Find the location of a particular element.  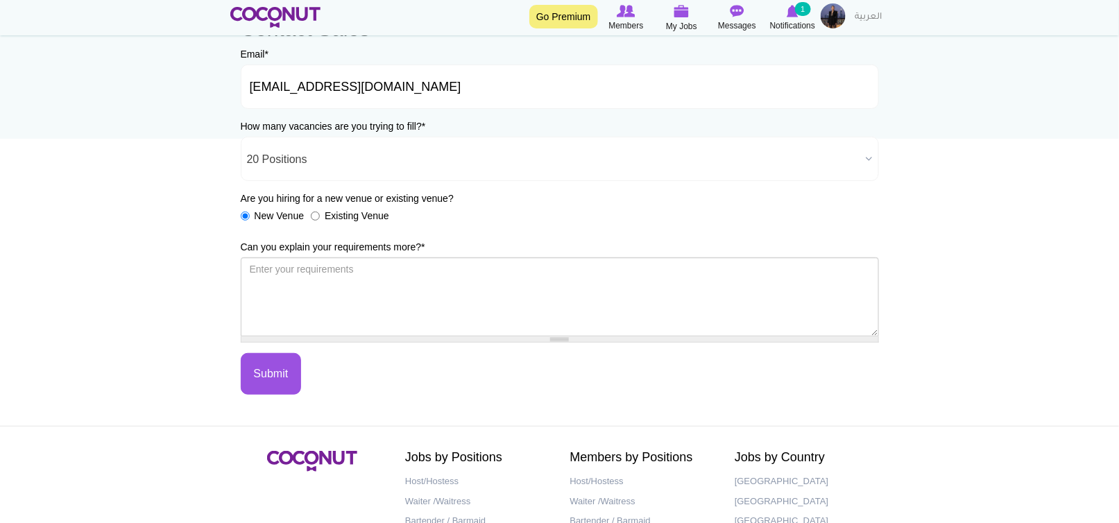

small: 1 is located at coordinates (803, 9).